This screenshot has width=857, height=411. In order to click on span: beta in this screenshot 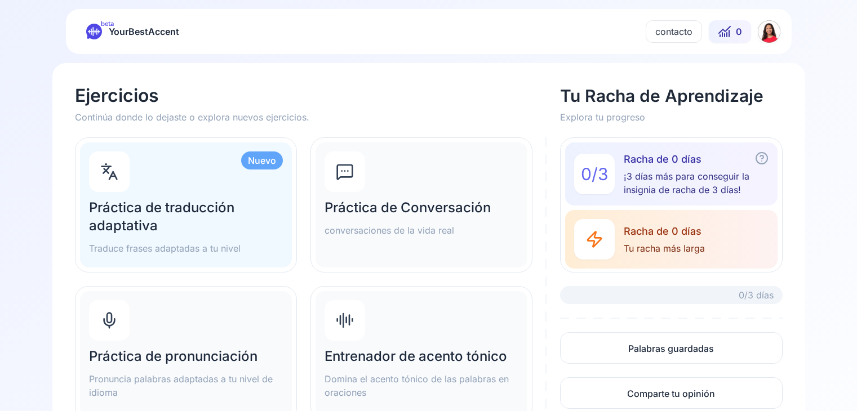, I will do `click(107, 24)`.